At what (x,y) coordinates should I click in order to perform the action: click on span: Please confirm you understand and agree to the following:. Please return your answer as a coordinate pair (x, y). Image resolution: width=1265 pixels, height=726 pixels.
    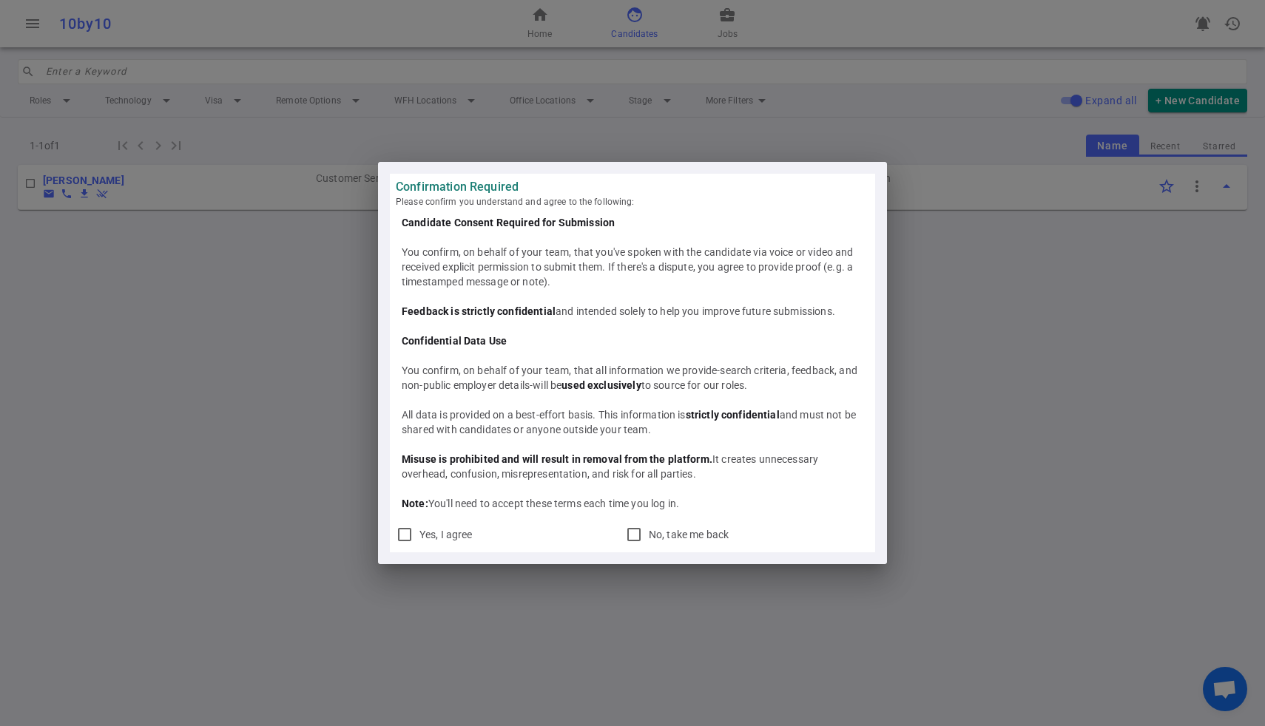
    Looking at the image, I should click on (632, 202).